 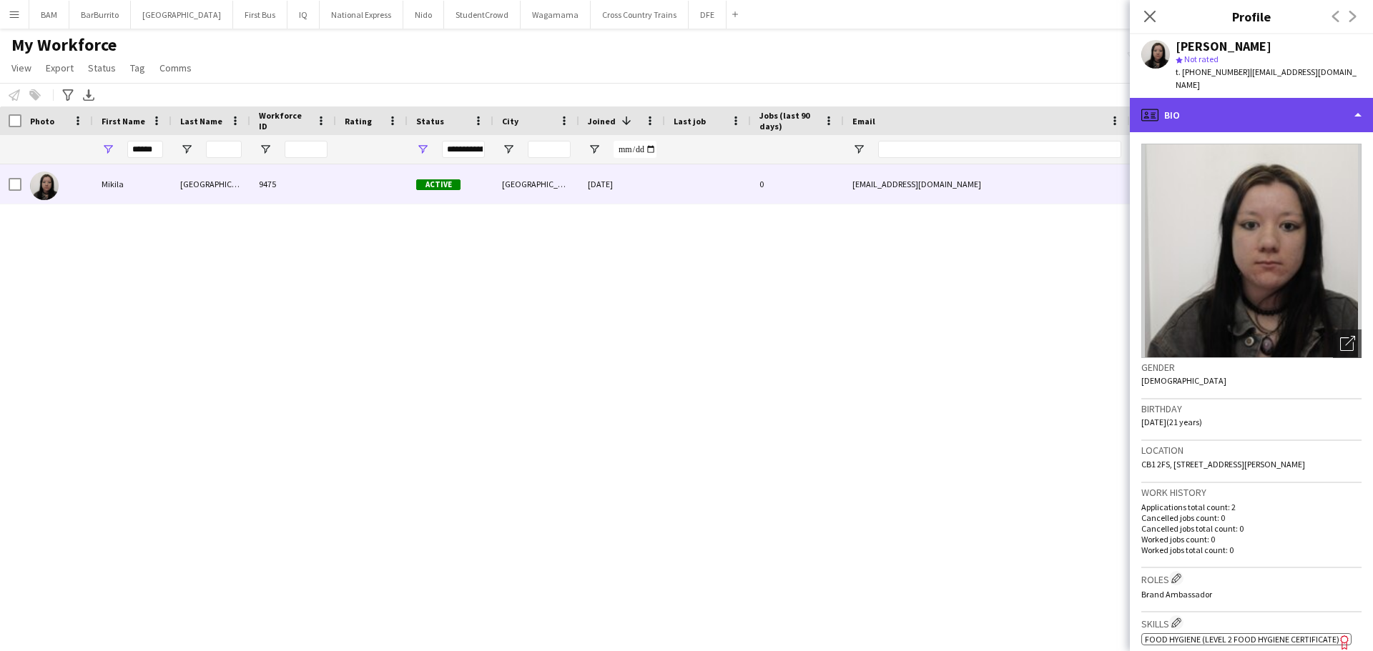 I want to click on button: National Express, so click(x=361, y=14).